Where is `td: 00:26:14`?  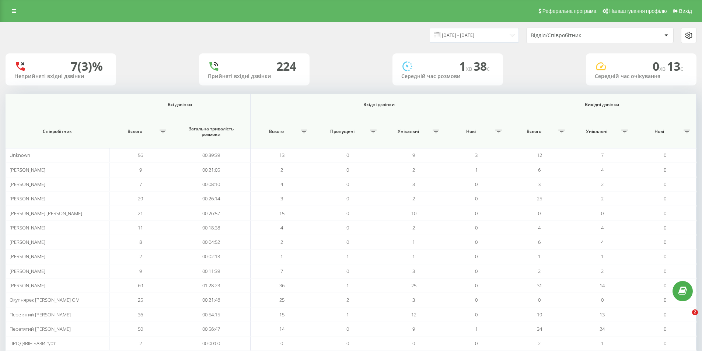
td: 00:26:14 is located at coordinates (211, 199).